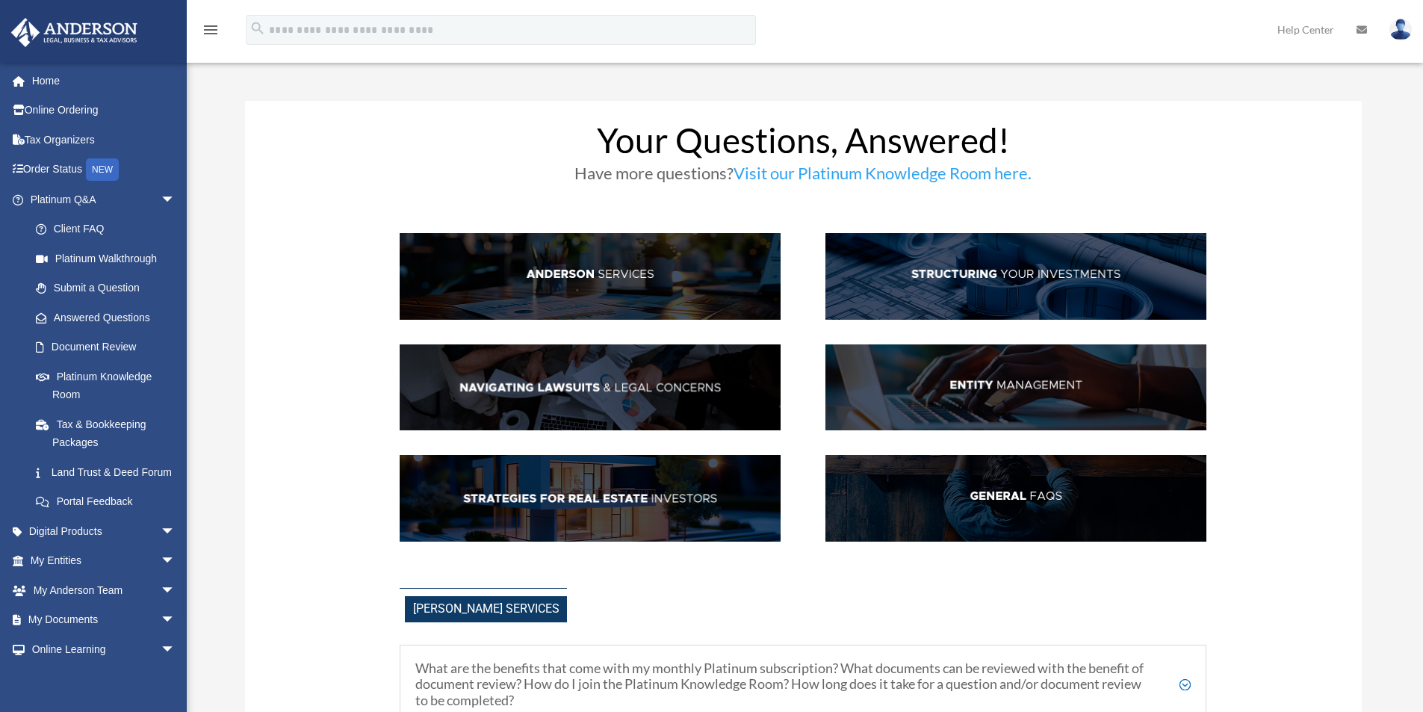  I want to click on a: Online Ordering, so click(104, 111).